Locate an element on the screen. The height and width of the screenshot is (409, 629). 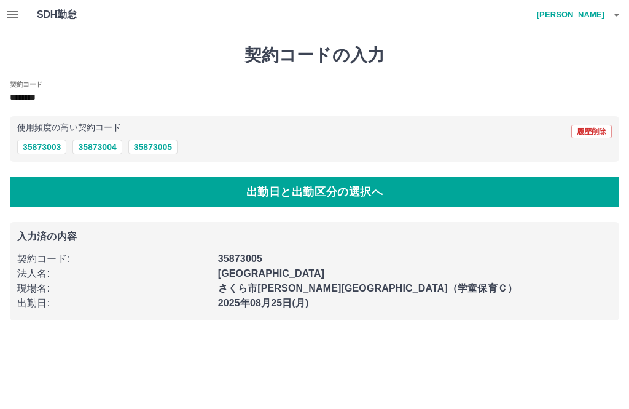
button: 履歴削除 is located at coordinates (592, 132).